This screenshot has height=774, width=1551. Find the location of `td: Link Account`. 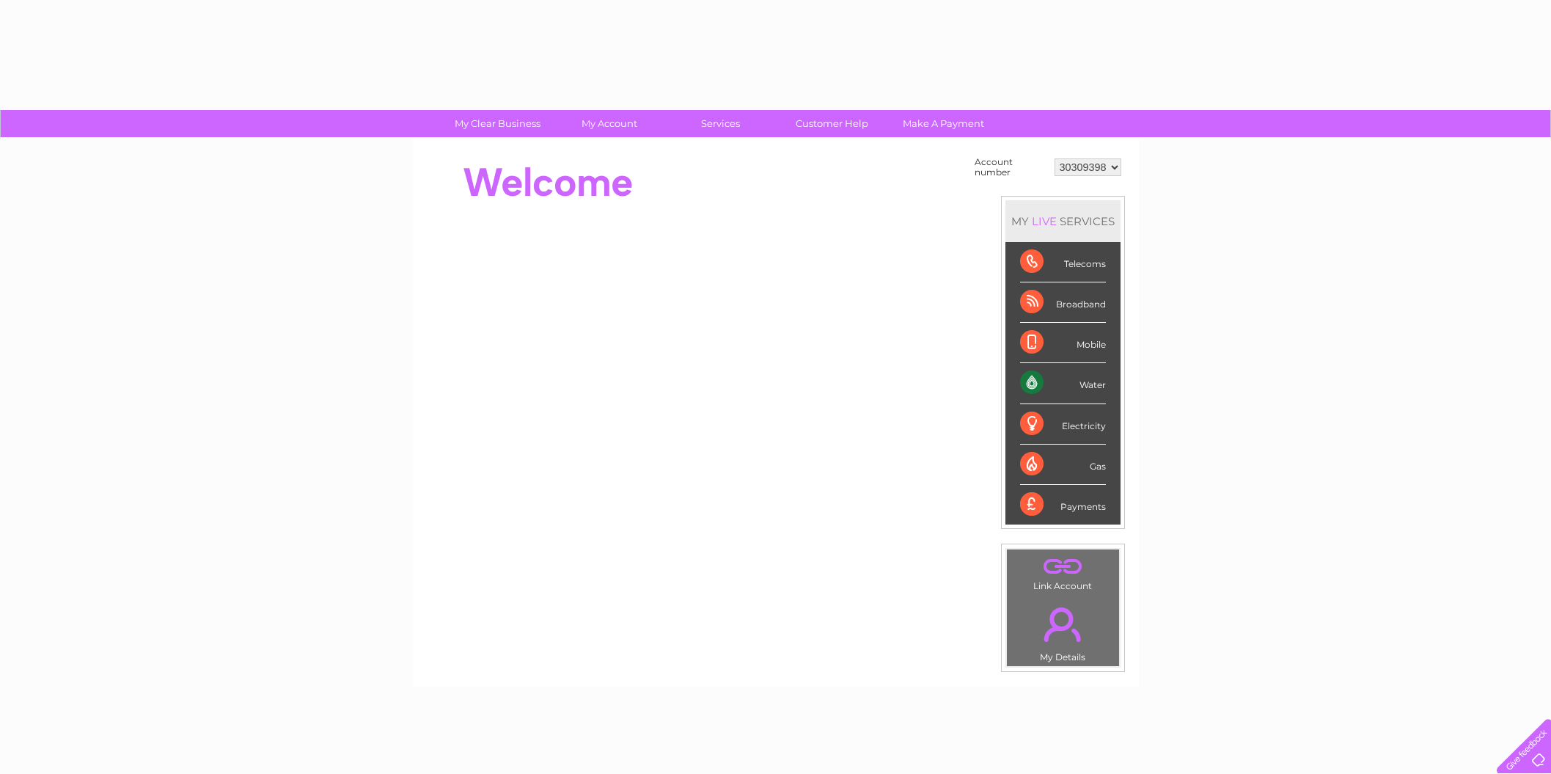

td: Link Account is located at coordinates (1063, 571).